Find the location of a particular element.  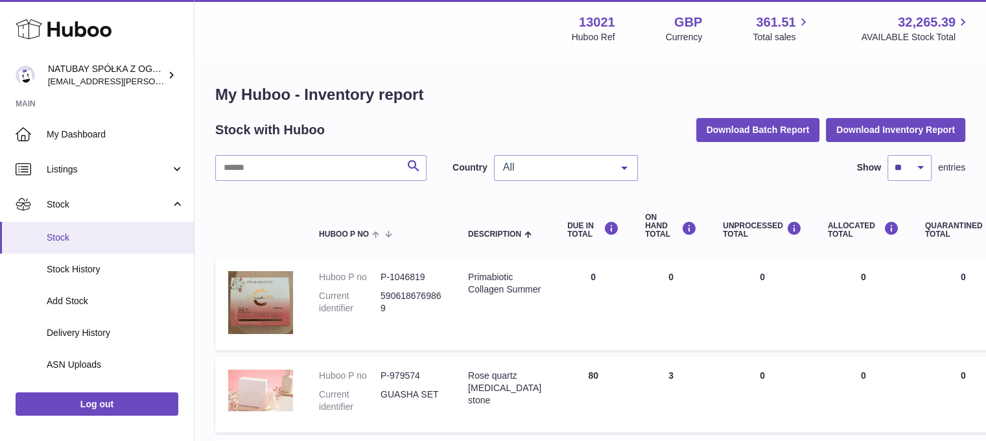

a: Log out is located at coordinates (97, 404).